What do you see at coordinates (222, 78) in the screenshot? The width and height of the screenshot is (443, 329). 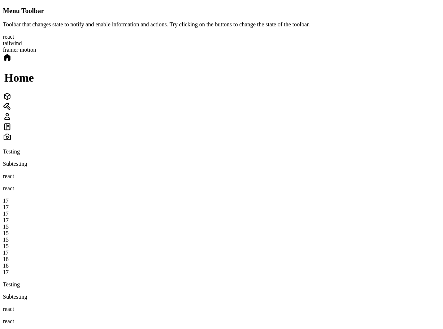 I see `h1: Home` at bounding box center [222, 78].